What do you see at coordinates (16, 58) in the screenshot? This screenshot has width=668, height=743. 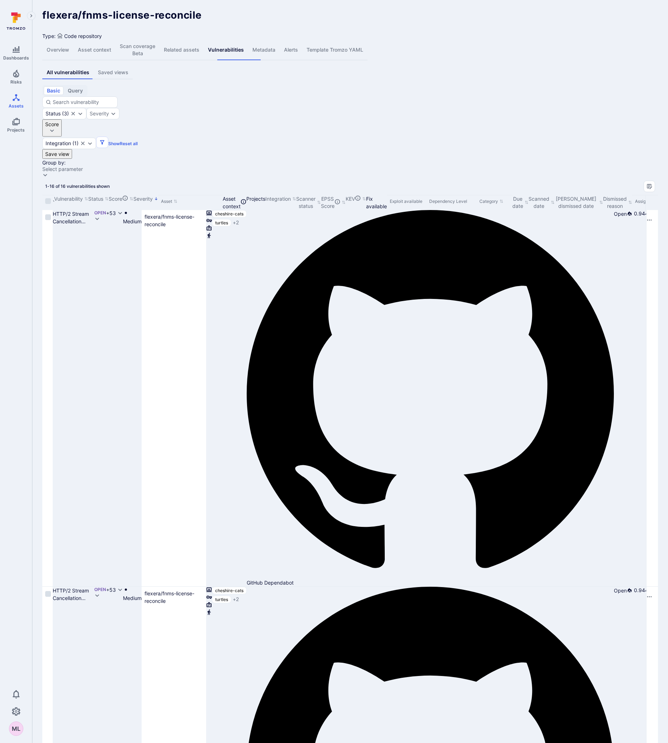 I see `span: Dashboards` at bounding box center [16, 58].